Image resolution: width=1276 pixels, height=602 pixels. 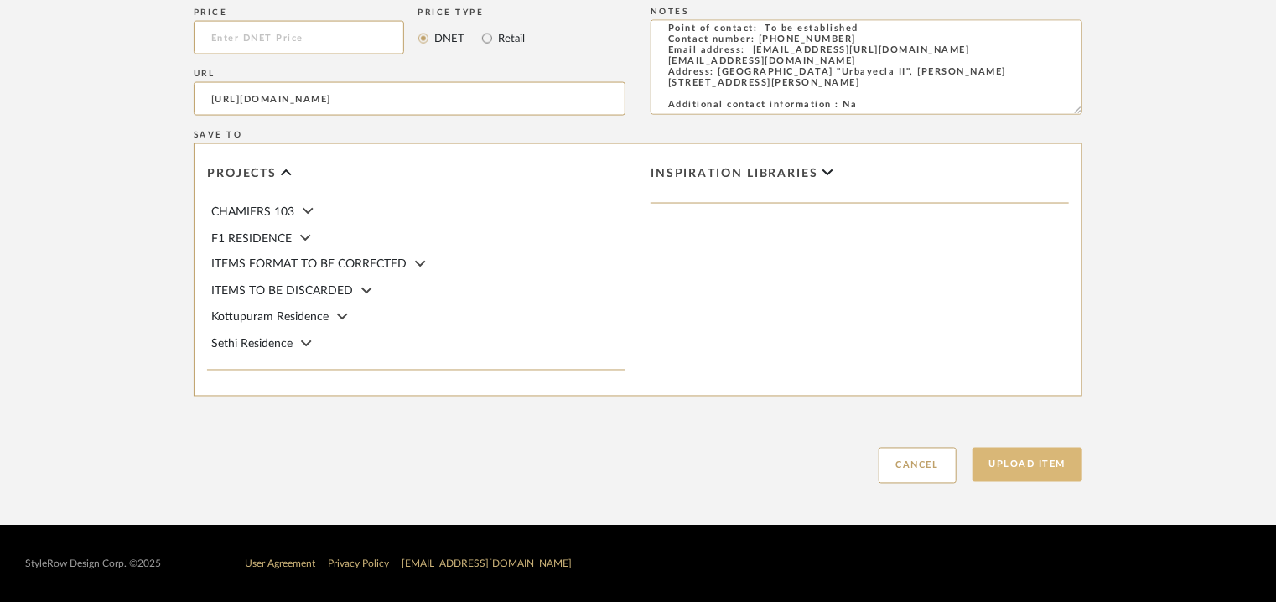 What do you see at coordinates (472, 38) in the screenshot?
I see `mat-radio-group: Select price type` at bounding box center [472, 38].